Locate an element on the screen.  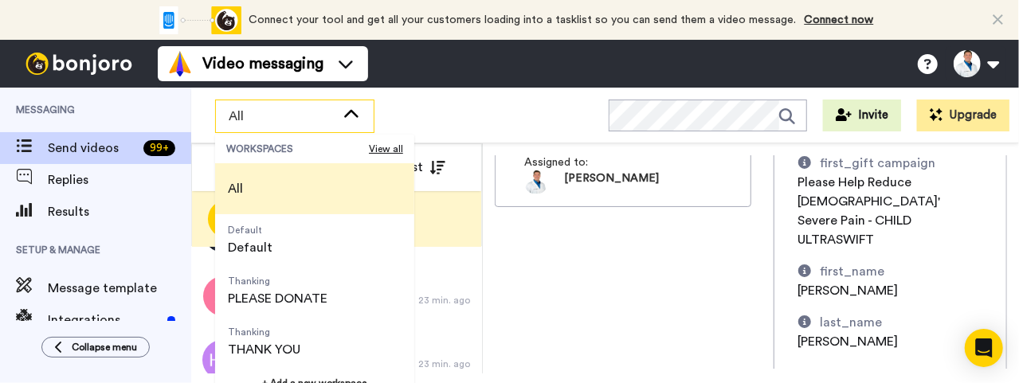
span: WORKSPACES is located at coordinates (297, 149).